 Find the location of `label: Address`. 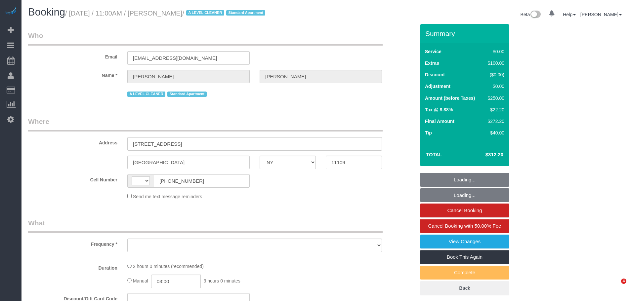

label: Address is located at coordinates (73, 142).